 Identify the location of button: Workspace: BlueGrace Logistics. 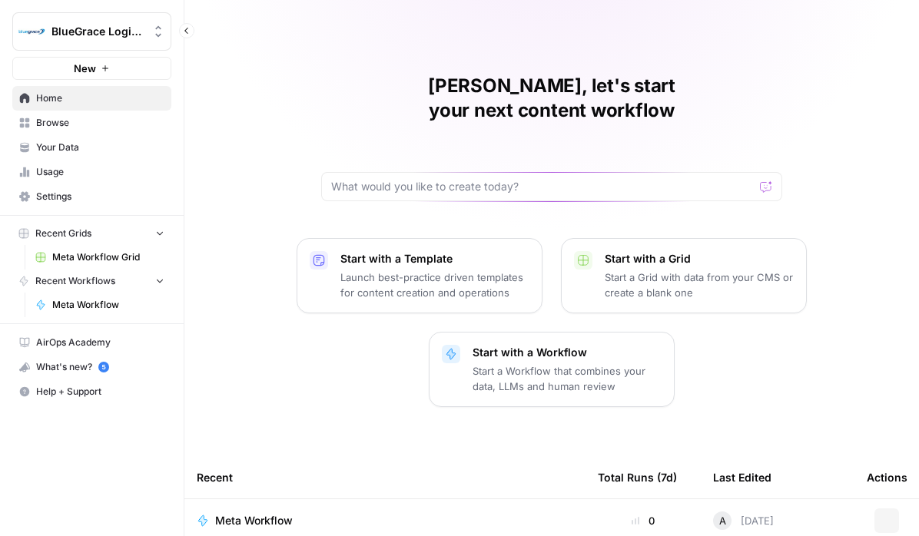
(91, 32).